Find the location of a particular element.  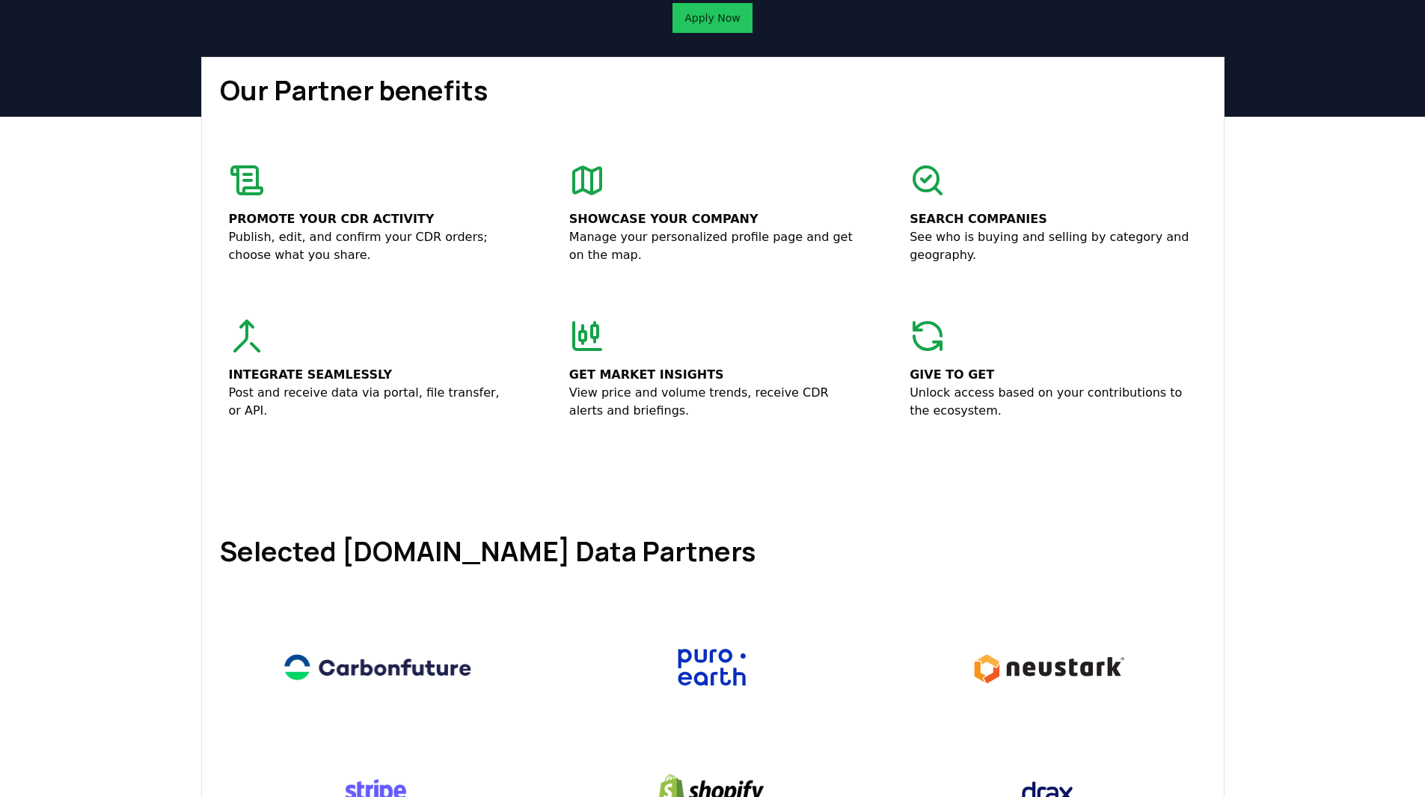

p: Manage your personalized profile page and get on the map. is located at coordinates (712, 246).